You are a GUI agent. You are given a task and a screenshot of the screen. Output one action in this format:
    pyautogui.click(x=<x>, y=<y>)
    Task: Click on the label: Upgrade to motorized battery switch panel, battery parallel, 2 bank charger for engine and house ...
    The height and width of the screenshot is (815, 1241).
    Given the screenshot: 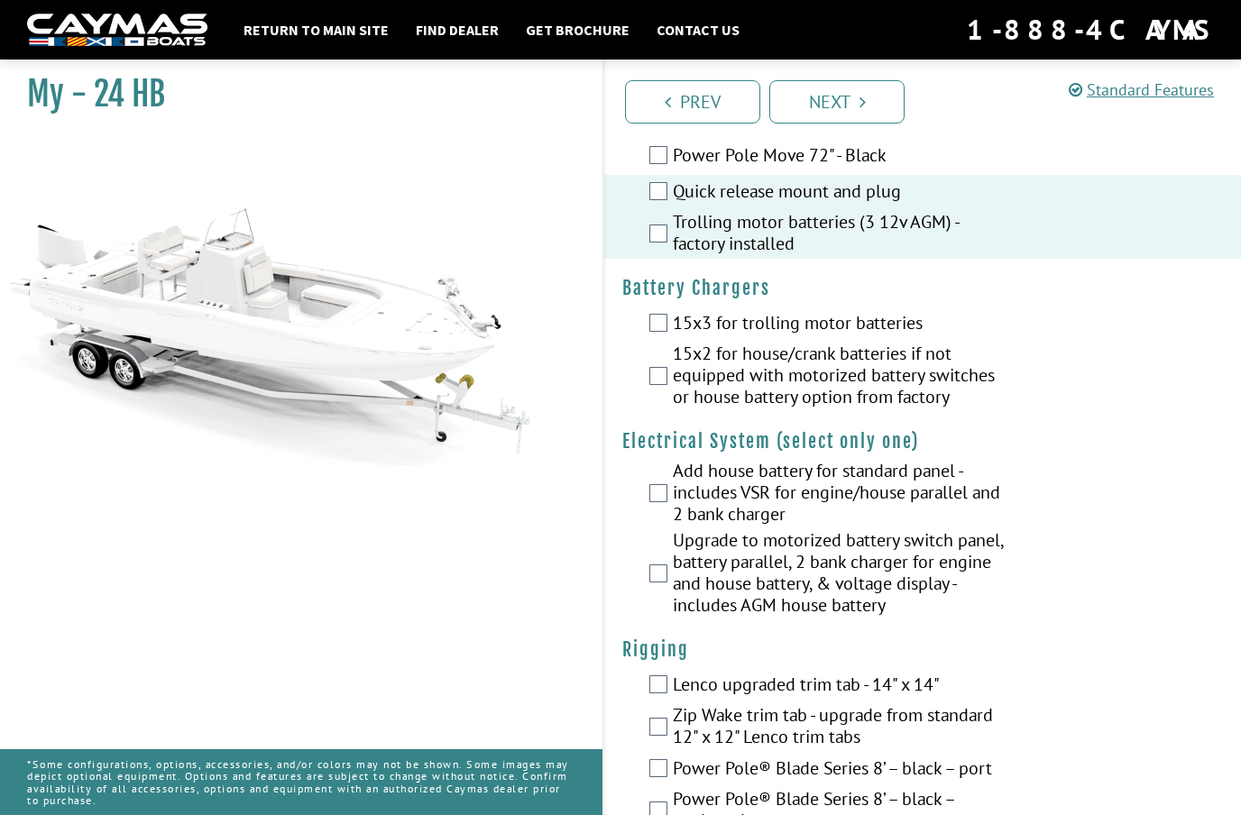 What is the action you would take?
    pyautogui.click(x=842, y=575)
    